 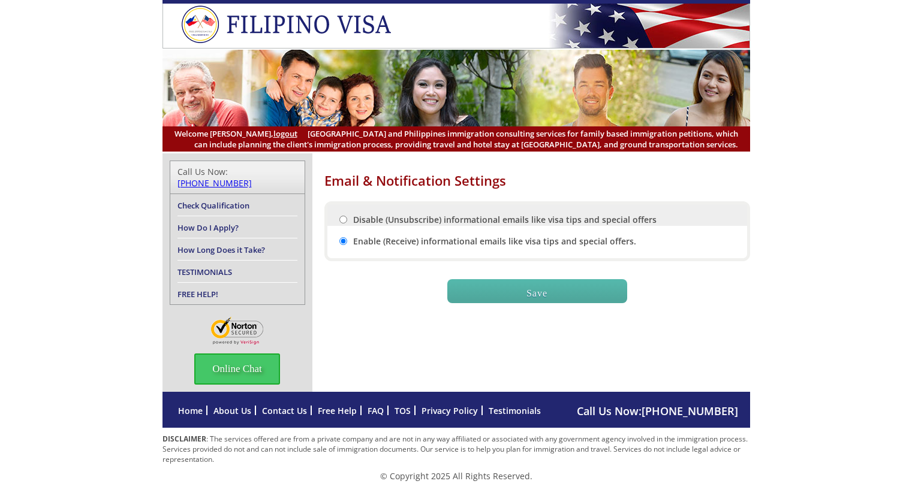 What do you see at coordinates (237, 177) in the screenshot?
I see `div: Call Us Now:` at bounding box center [237, 177].